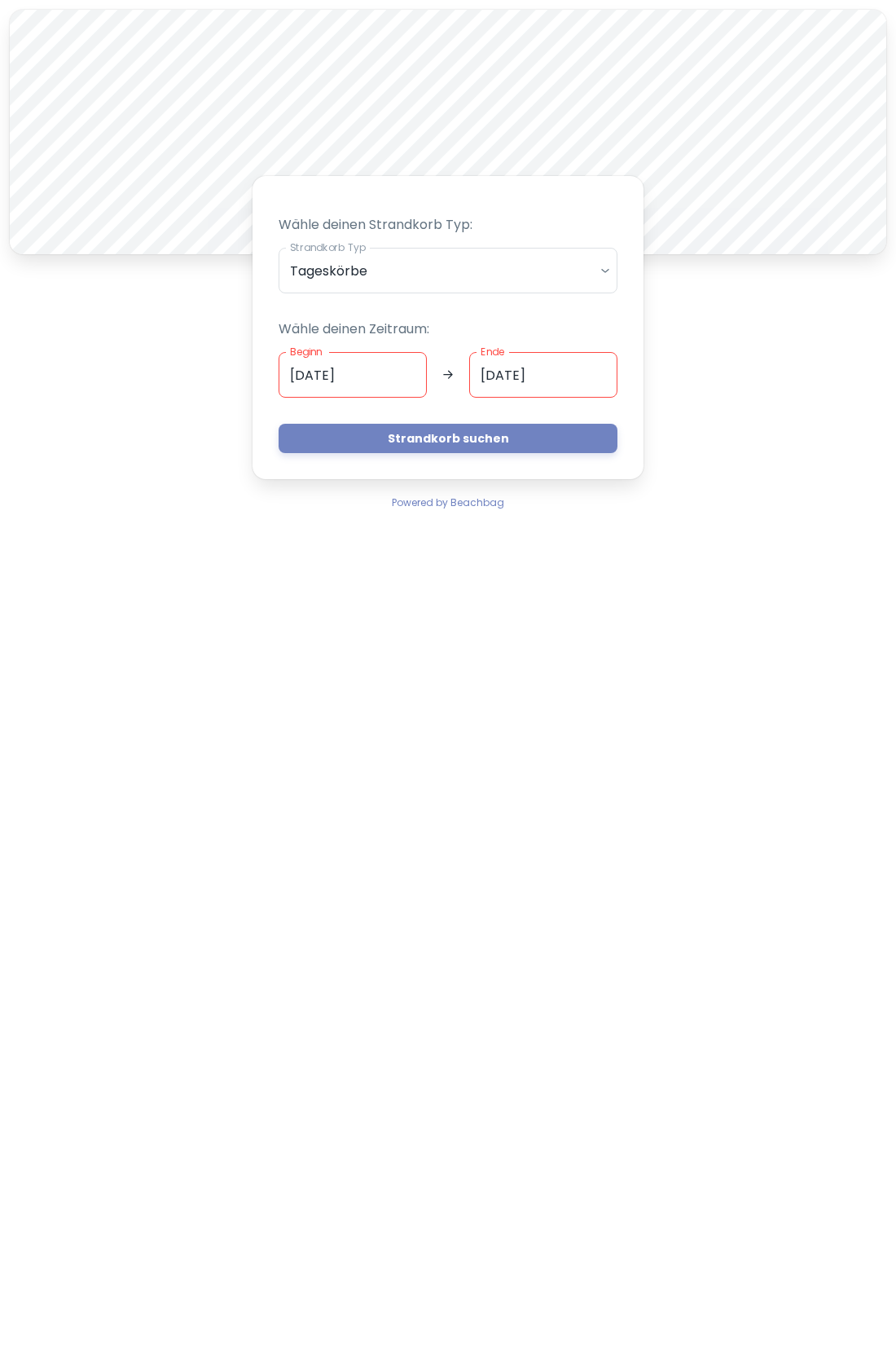 This screenshot has height=1365, width=896. I want to click on button: Strandkorb suchen, so click(448, 438).